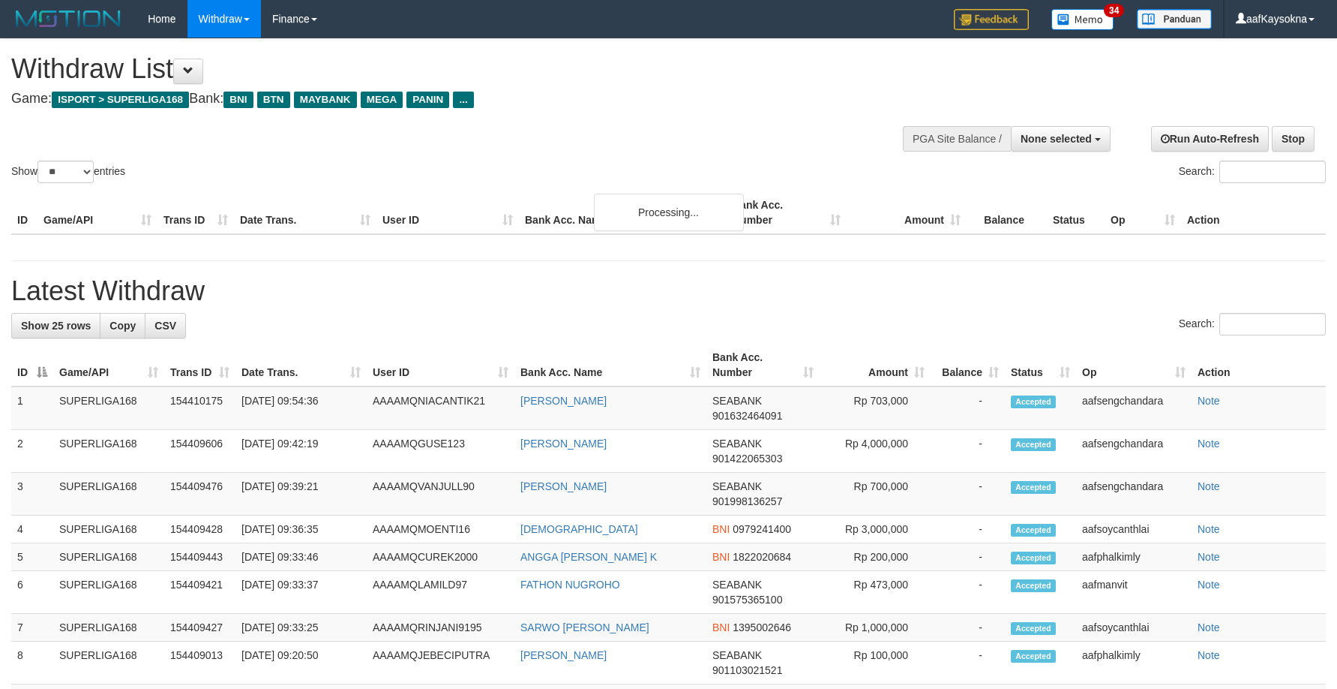 Image resolution: width=1337 pixels, height=689 pixels. Describe the element at coordinates (763, 365) in the screenshot. I see `th: Bank Acc. Number: activate to sort column ascending` at that location.